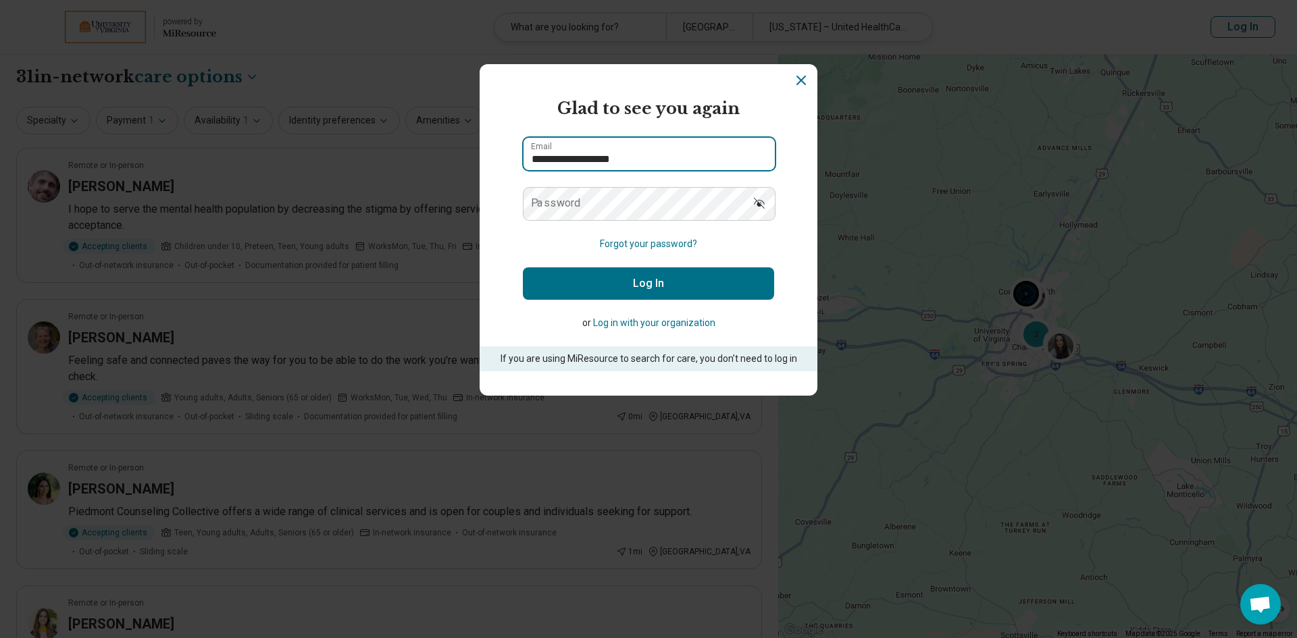  What do you see at coordinates (648, 323) in the screenshot?
I see `p: or` at bounding box center [648, 323].